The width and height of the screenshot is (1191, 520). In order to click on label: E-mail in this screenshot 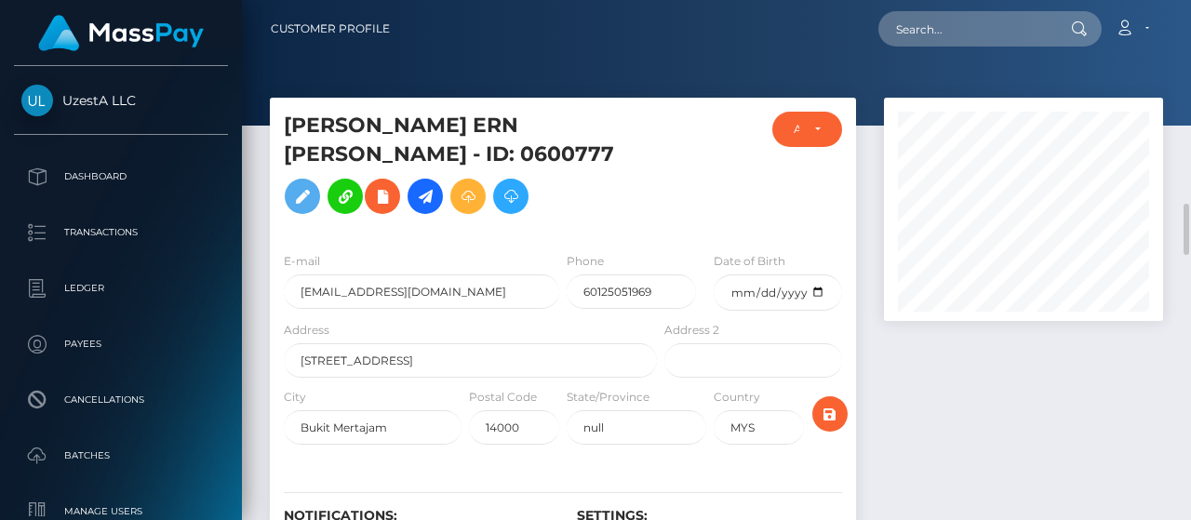, I will do `click(301, 261)`.